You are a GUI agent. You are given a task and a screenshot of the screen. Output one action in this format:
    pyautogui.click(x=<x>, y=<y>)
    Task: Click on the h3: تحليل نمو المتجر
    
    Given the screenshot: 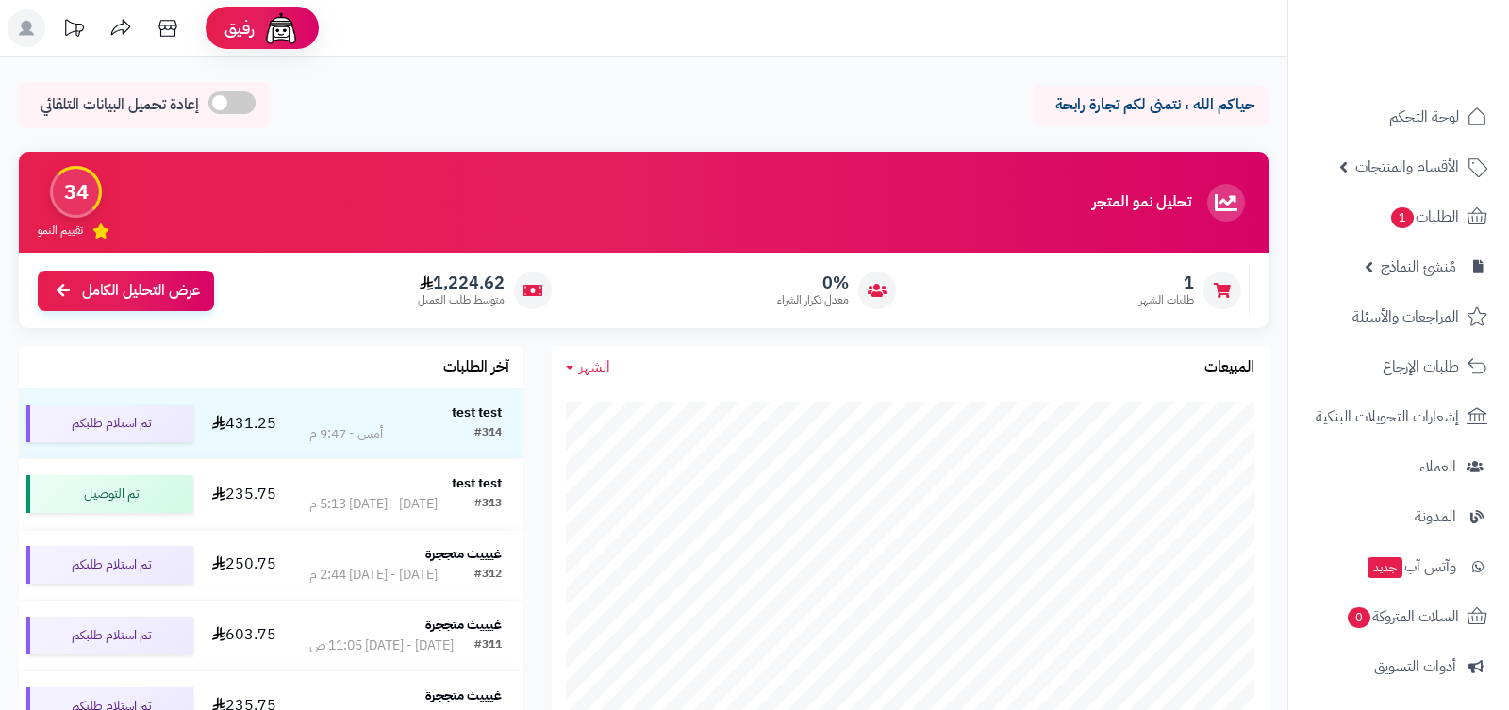 What is the action you would take?
    pyautogui.click(x=1141, y=203)
    